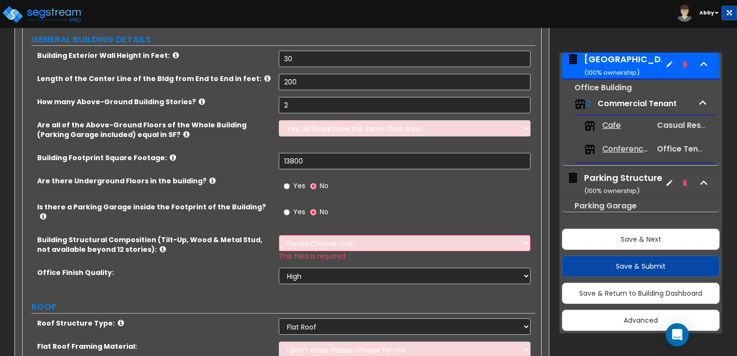 This screenshot has height=356, width=737. I want to click on label: Are there Underground Floors in the building?, so click(154, 181).